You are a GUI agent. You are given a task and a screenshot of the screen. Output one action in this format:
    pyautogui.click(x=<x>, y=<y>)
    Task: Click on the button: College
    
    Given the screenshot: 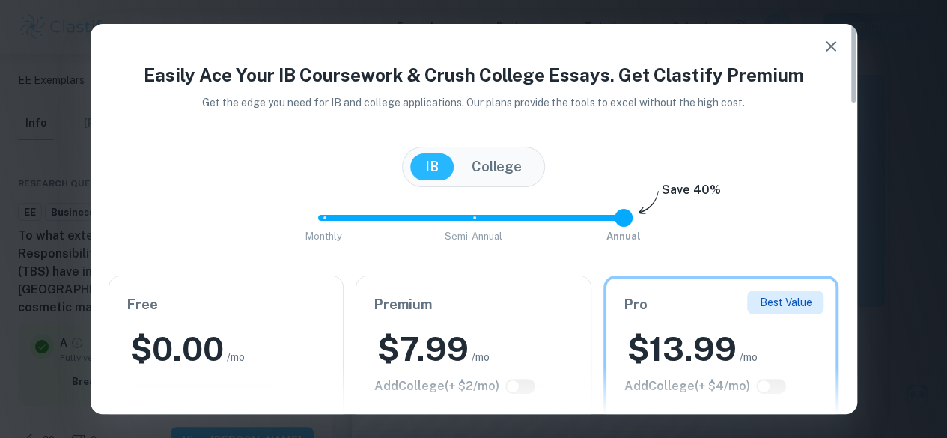 What is the action you would take?
    pyautogui.click(x=496, y=167)
    